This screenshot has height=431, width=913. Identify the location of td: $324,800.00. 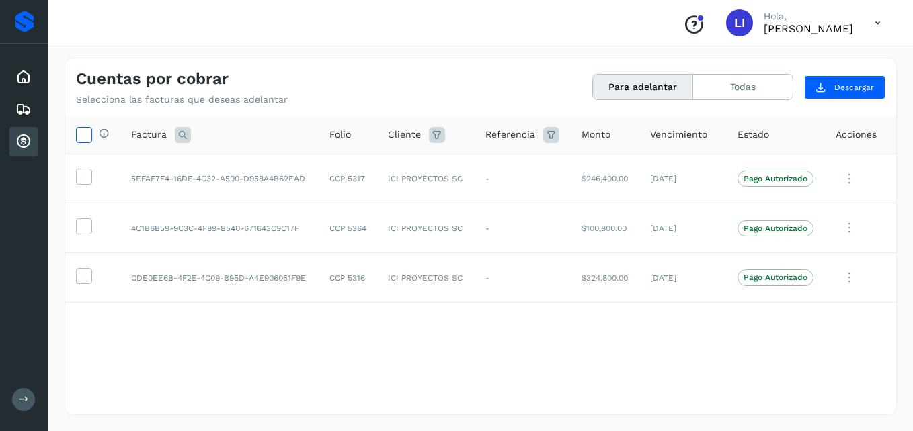
(605, 278).